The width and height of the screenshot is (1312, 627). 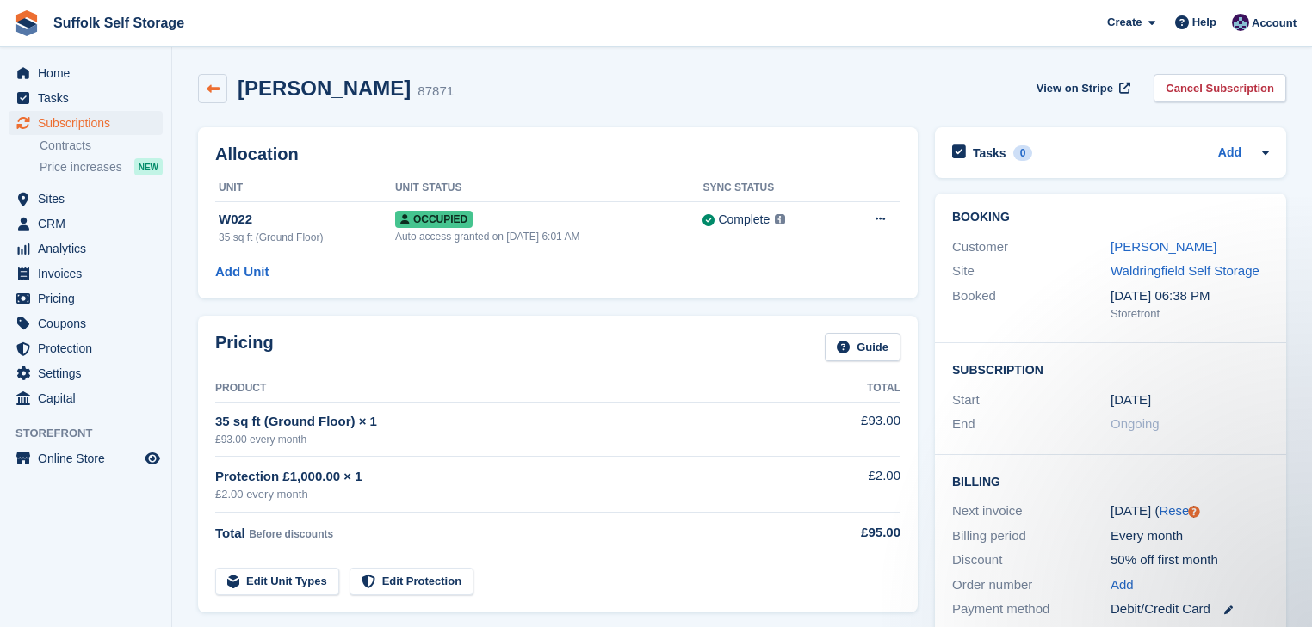 What do you see at coordinates (1110, 218) in the screenshot?
I see `h2: Booking` at bounding box center [1110, 218].